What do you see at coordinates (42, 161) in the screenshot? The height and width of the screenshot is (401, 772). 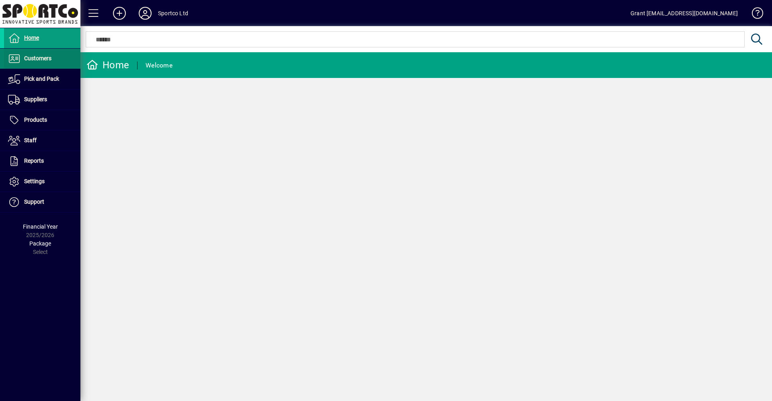 I see `a: Reports` at bounding box center [42, 161].